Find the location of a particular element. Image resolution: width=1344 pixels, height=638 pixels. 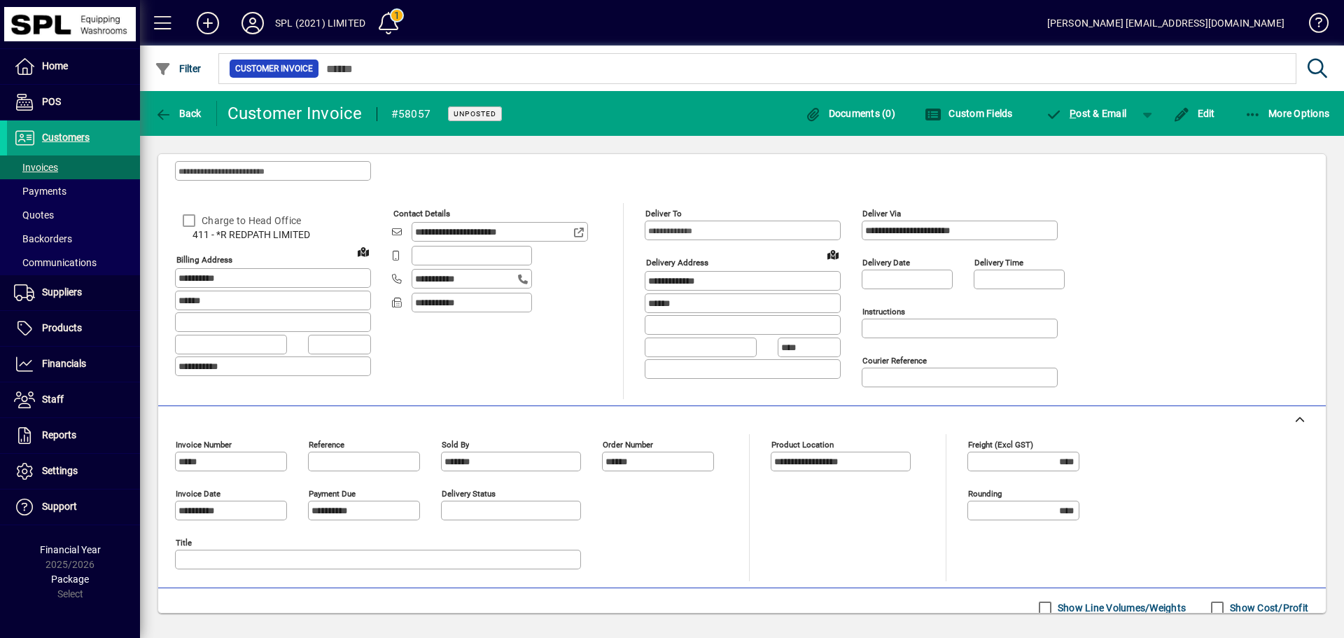

a: Home is located at coordinates (73, 66).